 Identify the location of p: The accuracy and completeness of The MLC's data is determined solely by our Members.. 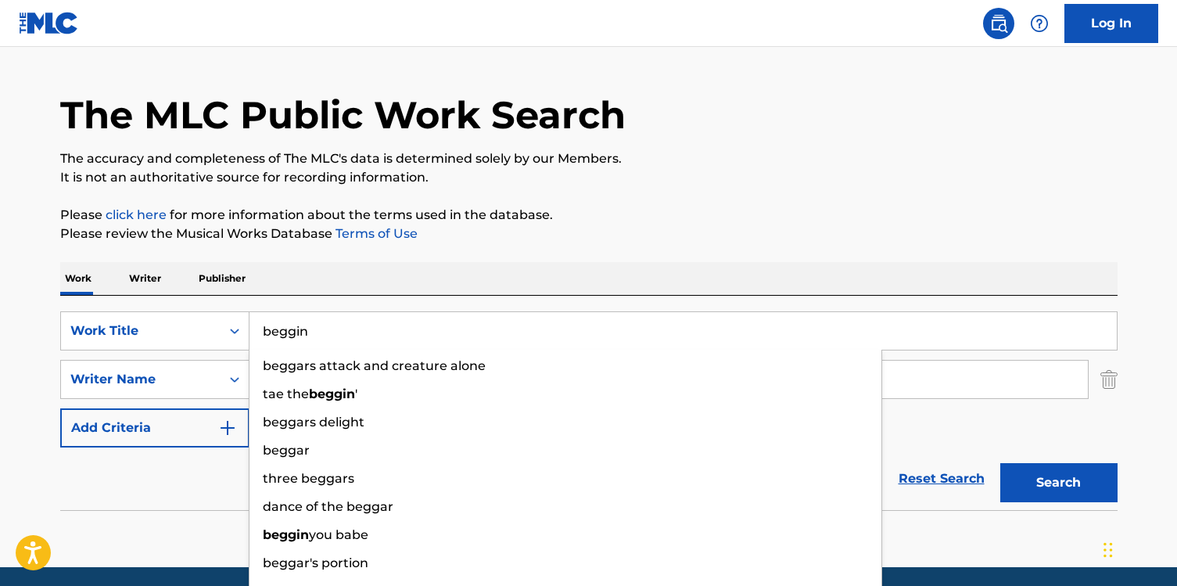
(589, 159).